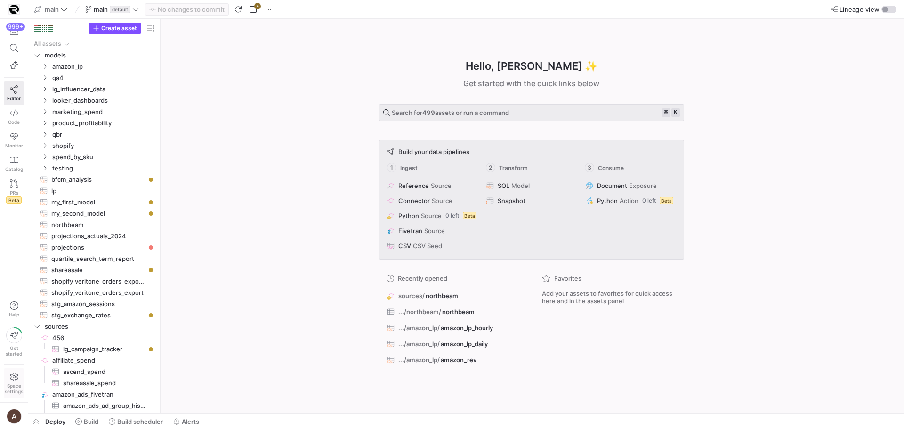  I want to click on a: my_first_model​​​​​​​​​​, so click(94, 202).